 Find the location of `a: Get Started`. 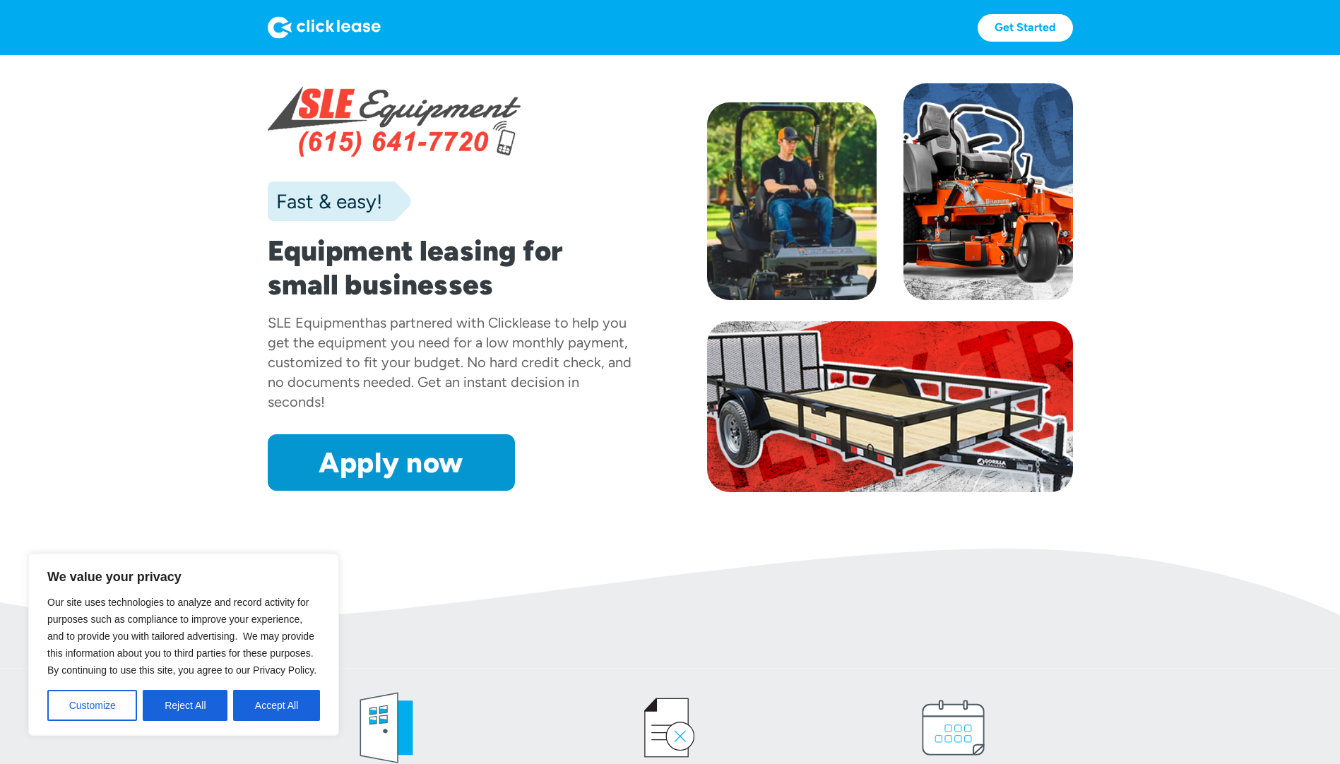

a: Get Started is located at coordinates (1025, 28).